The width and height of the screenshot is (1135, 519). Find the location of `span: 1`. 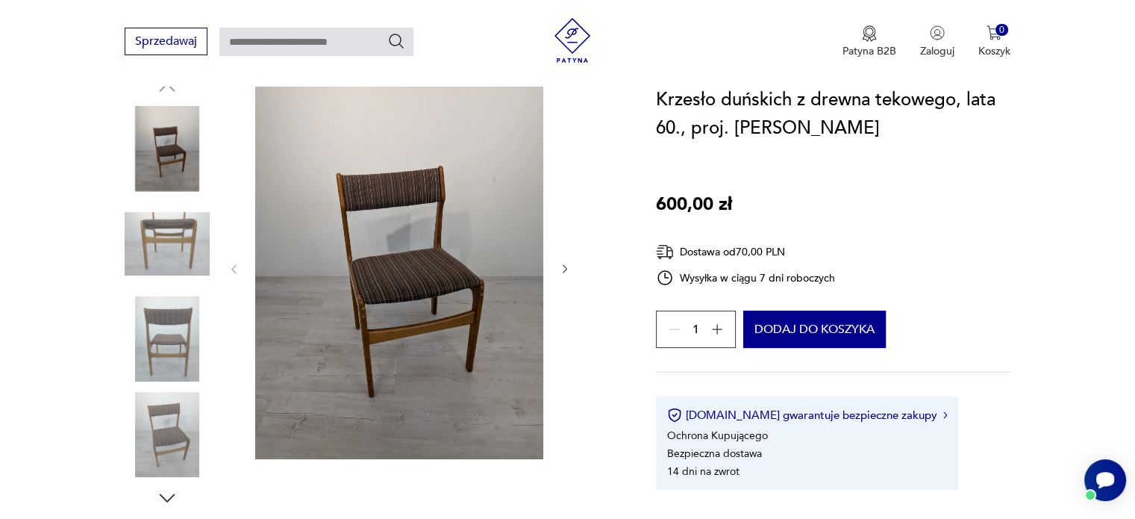

span: 1 is located at coordinates (696, 329).